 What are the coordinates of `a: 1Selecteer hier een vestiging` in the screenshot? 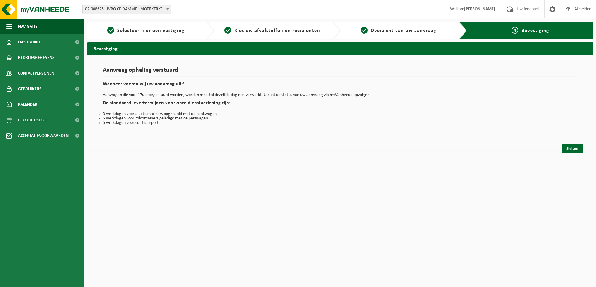 It's located at (146, 31).